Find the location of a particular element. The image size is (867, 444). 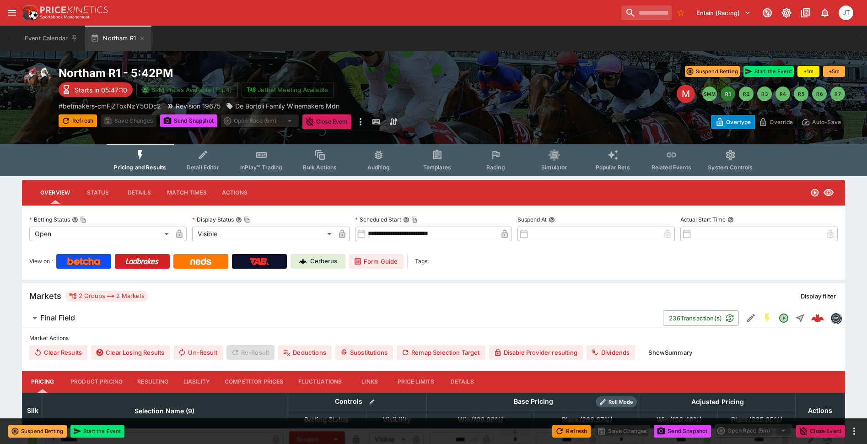

button: Actual Start Time is located at coordinates (731, 220).